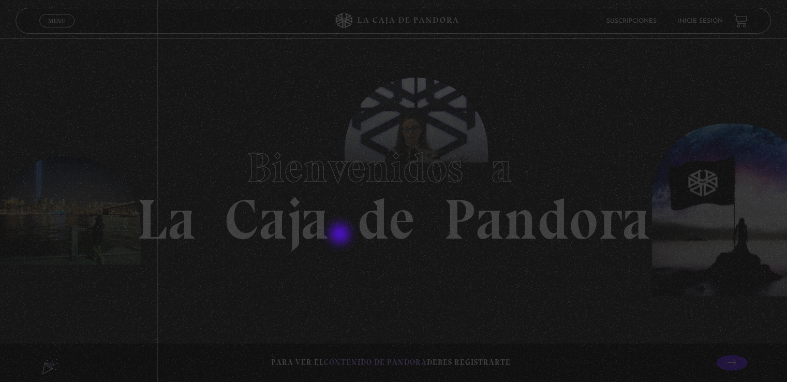  What do you see at coordinates (57, 21) in the screenshot?
I see `span: Menu` at bounding box center [57, 21].